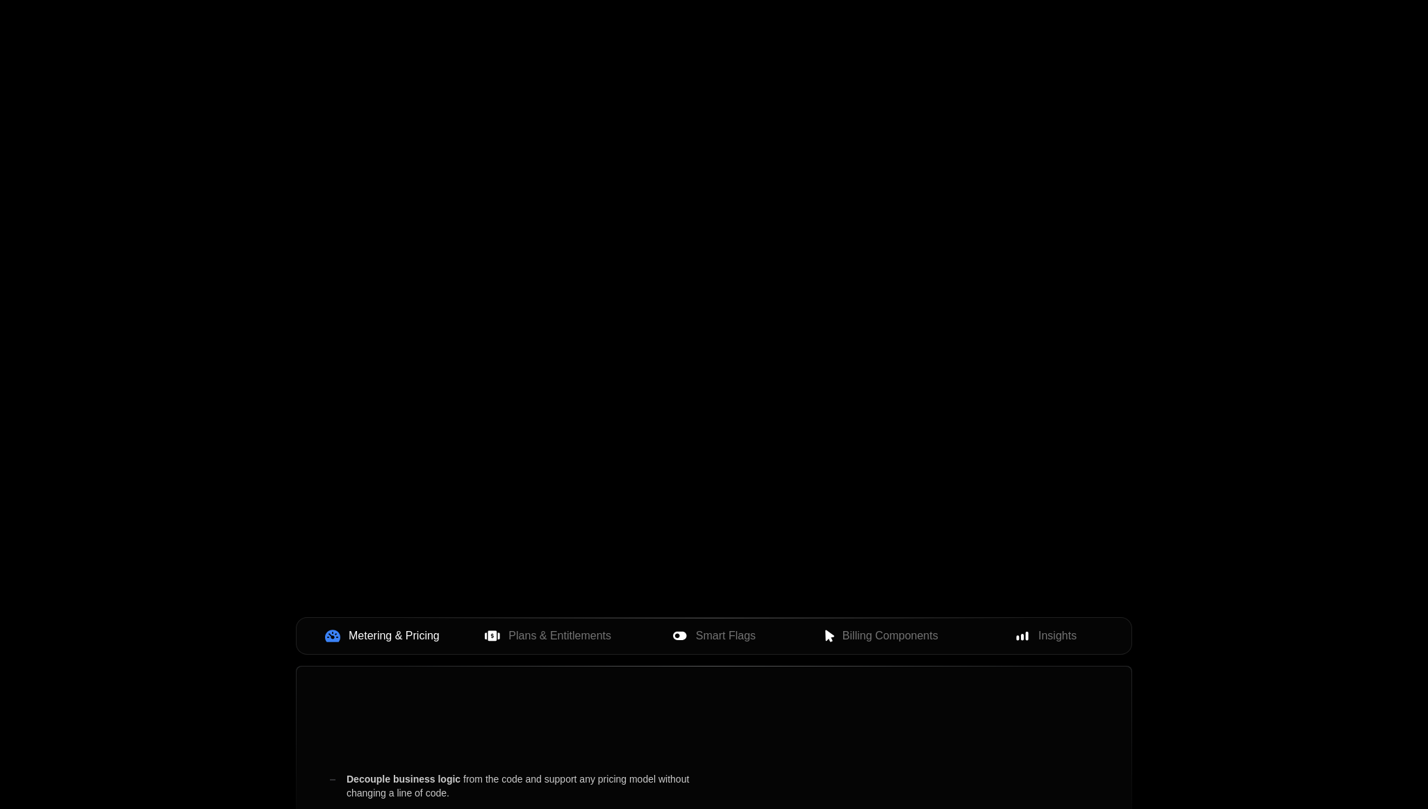 This screenshot has height=809, width=1428. Describe the element at coordinates (394, 636) in the screenshot. I see `span: Metering & Pricing` at that location.